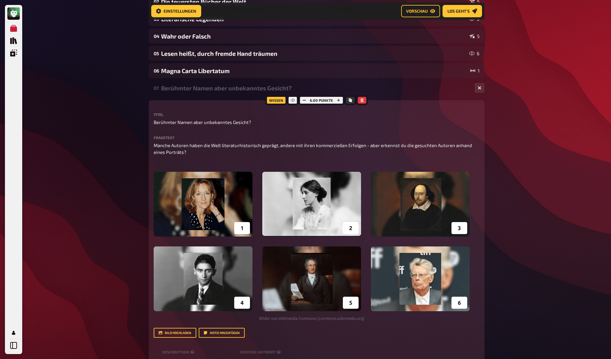  What do you see at coordinates (316, 88) in the screenshot?
I see `div: Berühmter Namen aber unbekanntes Gesicht?` at bounding box center [316, 88].